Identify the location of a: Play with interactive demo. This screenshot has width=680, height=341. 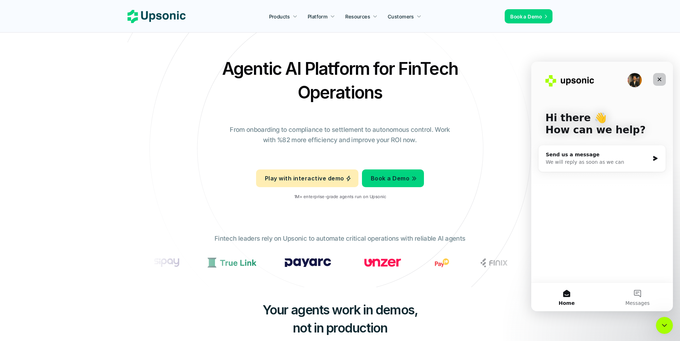
(307, 178).